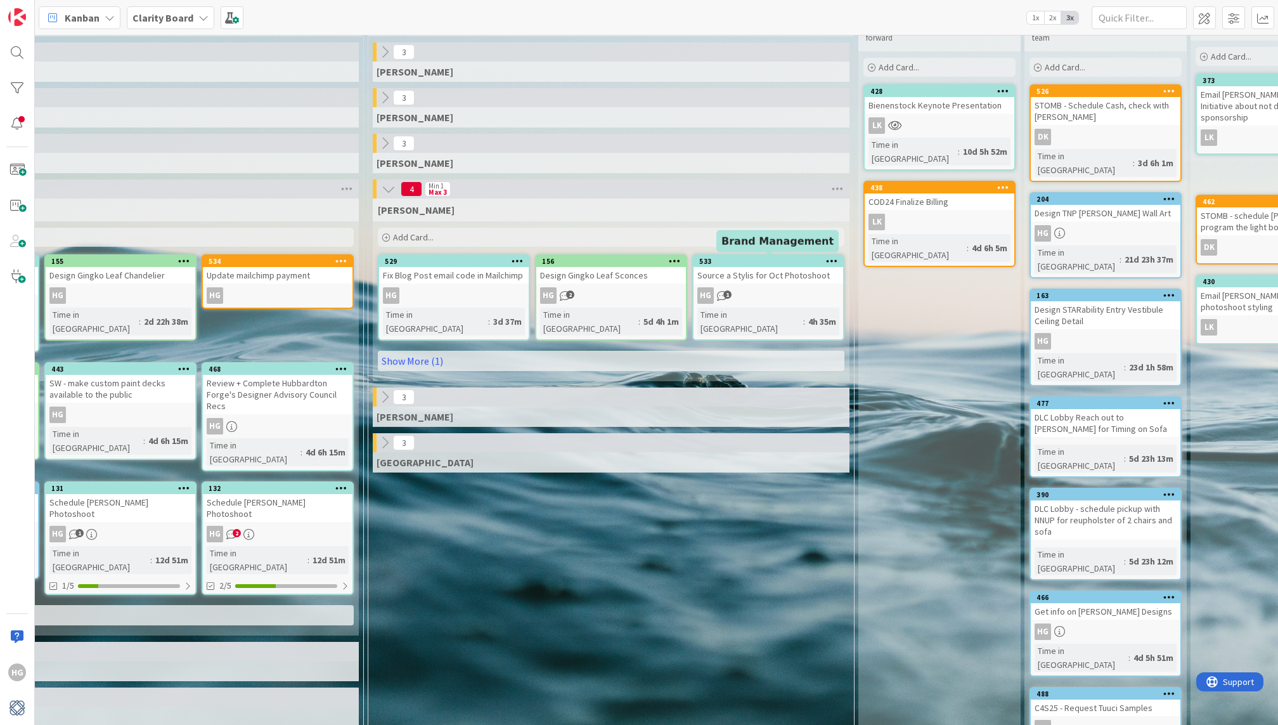 The height and width of the screenshot is (725, 1278). I want to click on div: 3d 6h 1m, so click(1156, 163).